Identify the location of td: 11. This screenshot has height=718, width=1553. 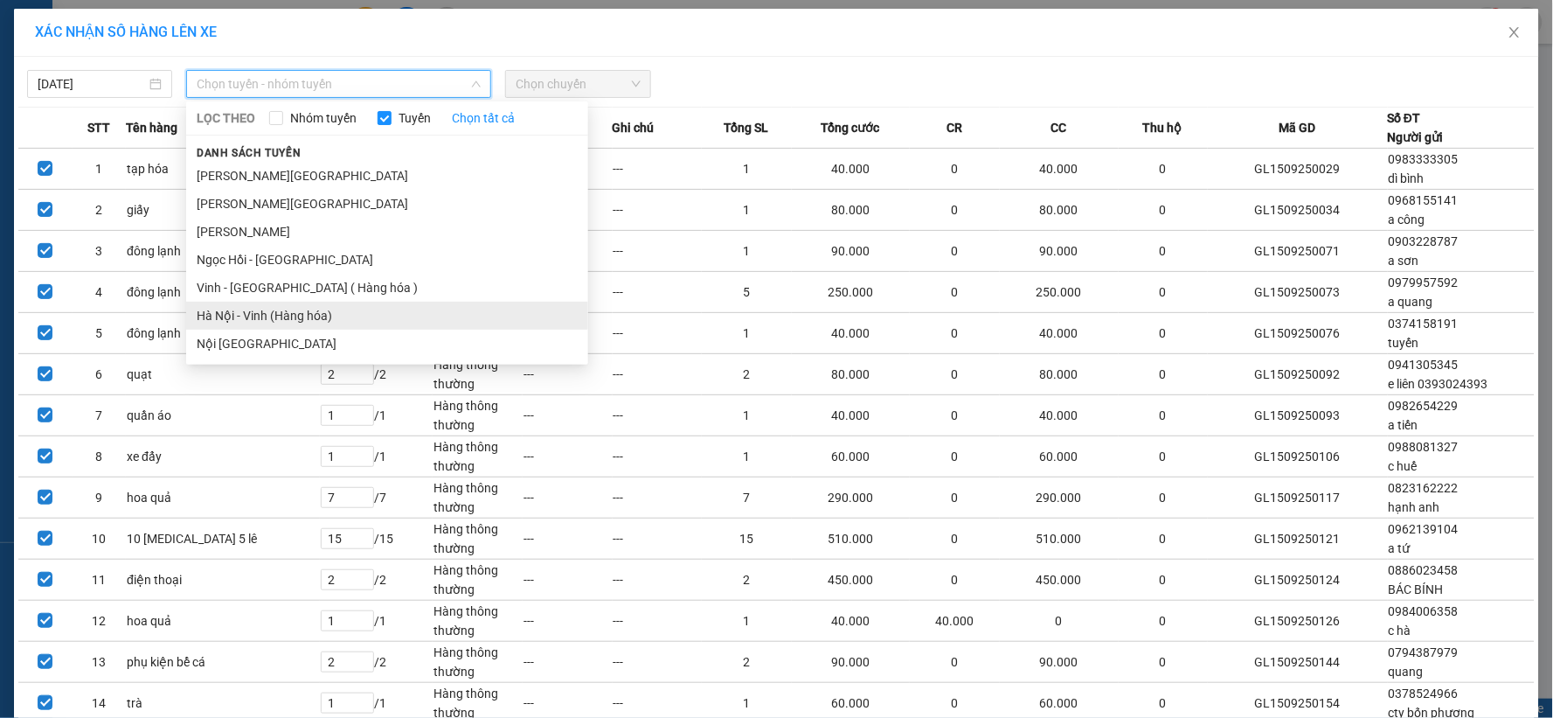
(100, 579).